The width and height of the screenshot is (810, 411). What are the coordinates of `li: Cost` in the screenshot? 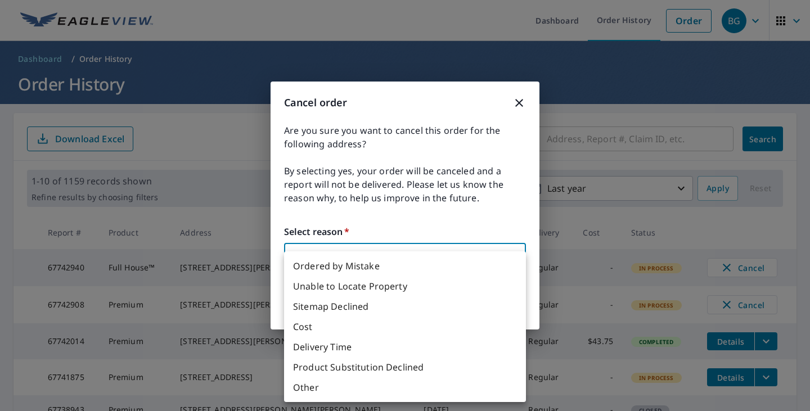 It's located at (405, 327).